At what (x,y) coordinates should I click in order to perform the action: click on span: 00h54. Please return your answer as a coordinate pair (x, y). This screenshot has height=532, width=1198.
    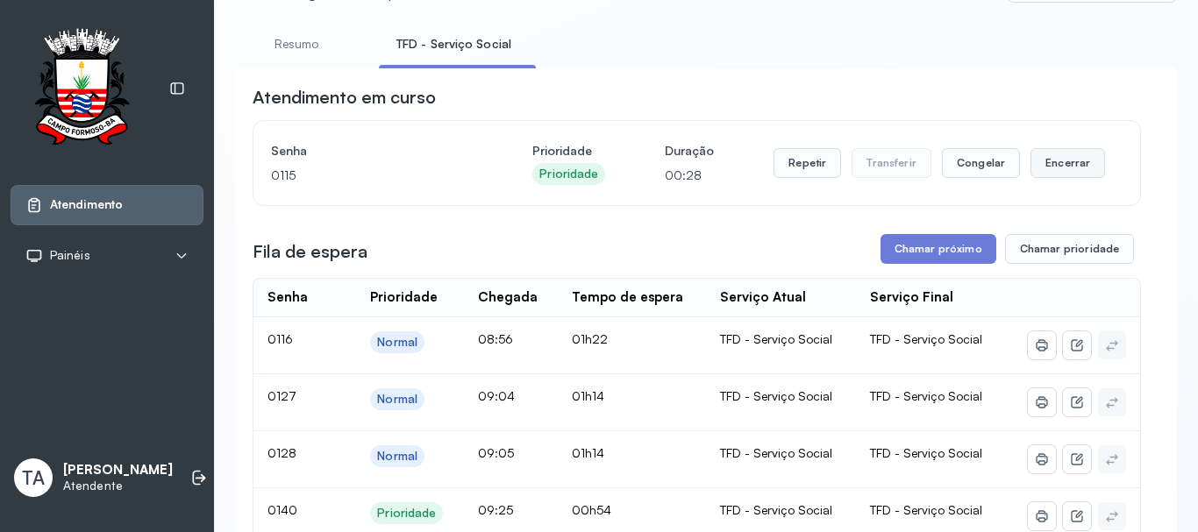
    Looking at the image, I should click on (591, 510).